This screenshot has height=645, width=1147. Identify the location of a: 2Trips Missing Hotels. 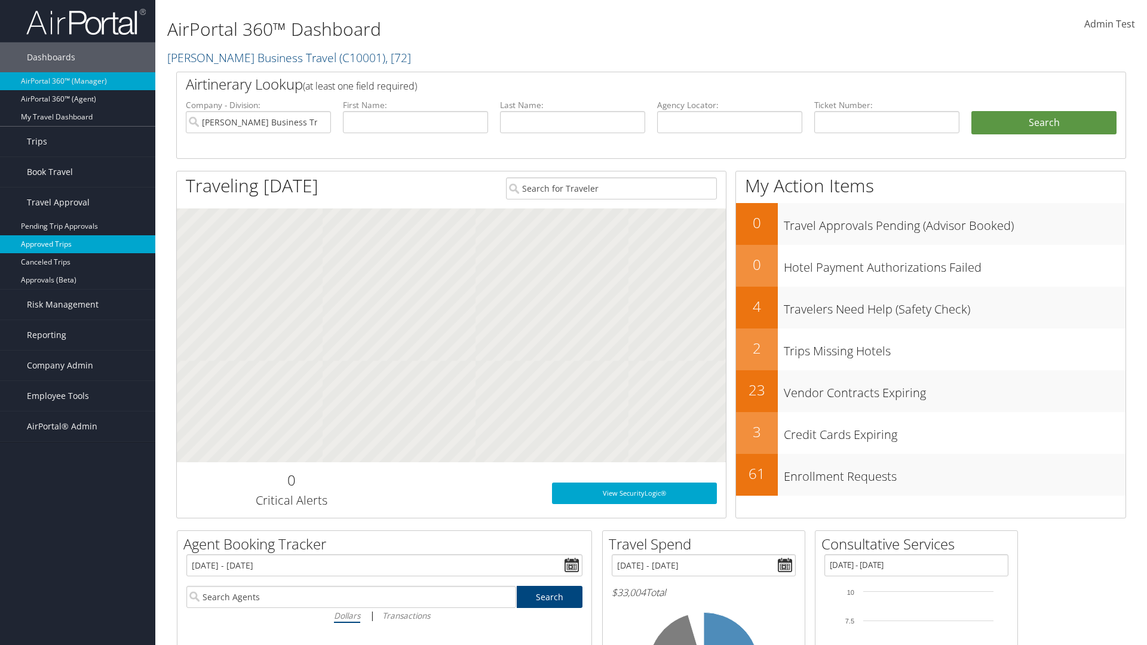
(931, 350).